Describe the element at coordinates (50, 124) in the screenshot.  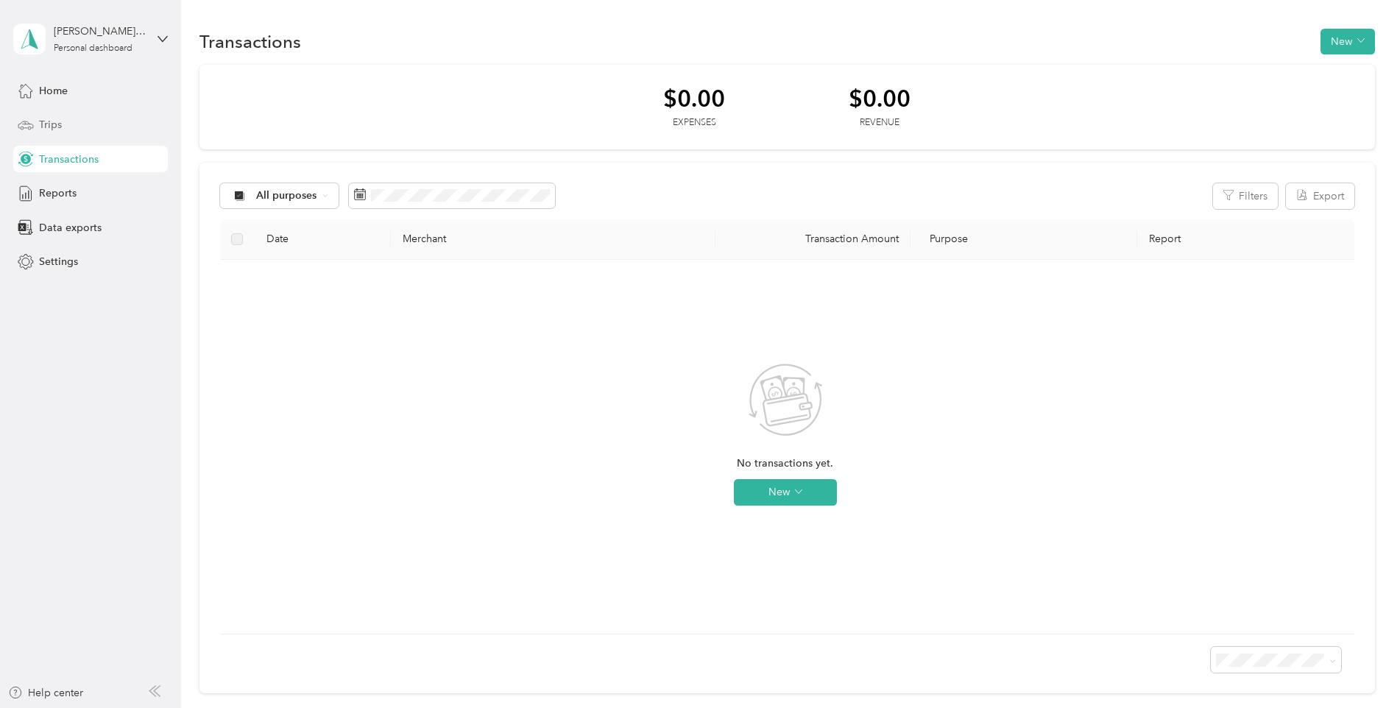
I see `span: Trips` at that location.